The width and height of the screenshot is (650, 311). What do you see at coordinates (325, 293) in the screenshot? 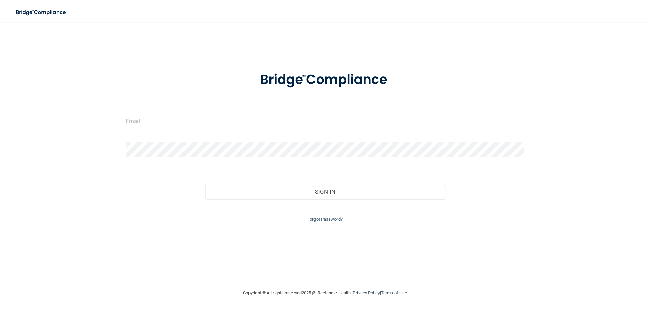
I see `div: Copyright © All rights reserved 2025 @ Rectangle Health | |` at bounding box center [325, 293].